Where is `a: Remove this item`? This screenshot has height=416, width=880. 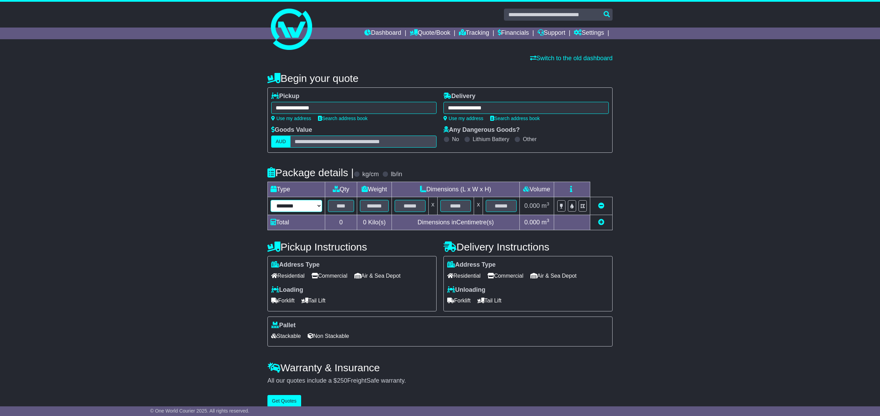 a: Remove this item is located at coordinates (601, 206).